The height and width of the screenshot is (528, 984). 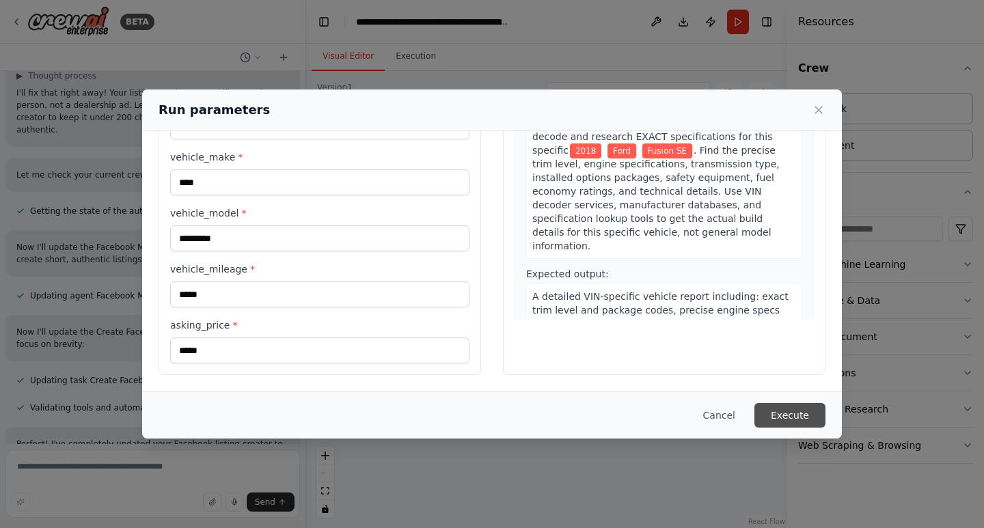 What do you see at coordinates (320, 325) in the screenshot?
I see `label: asking_price` at bounding box center [320, 325].